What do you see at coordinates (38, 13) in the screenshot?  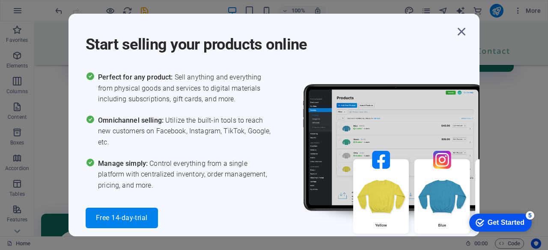 I see `div: Get Started 5 items remaining, 0% complete` at bounding box center [38, 13].